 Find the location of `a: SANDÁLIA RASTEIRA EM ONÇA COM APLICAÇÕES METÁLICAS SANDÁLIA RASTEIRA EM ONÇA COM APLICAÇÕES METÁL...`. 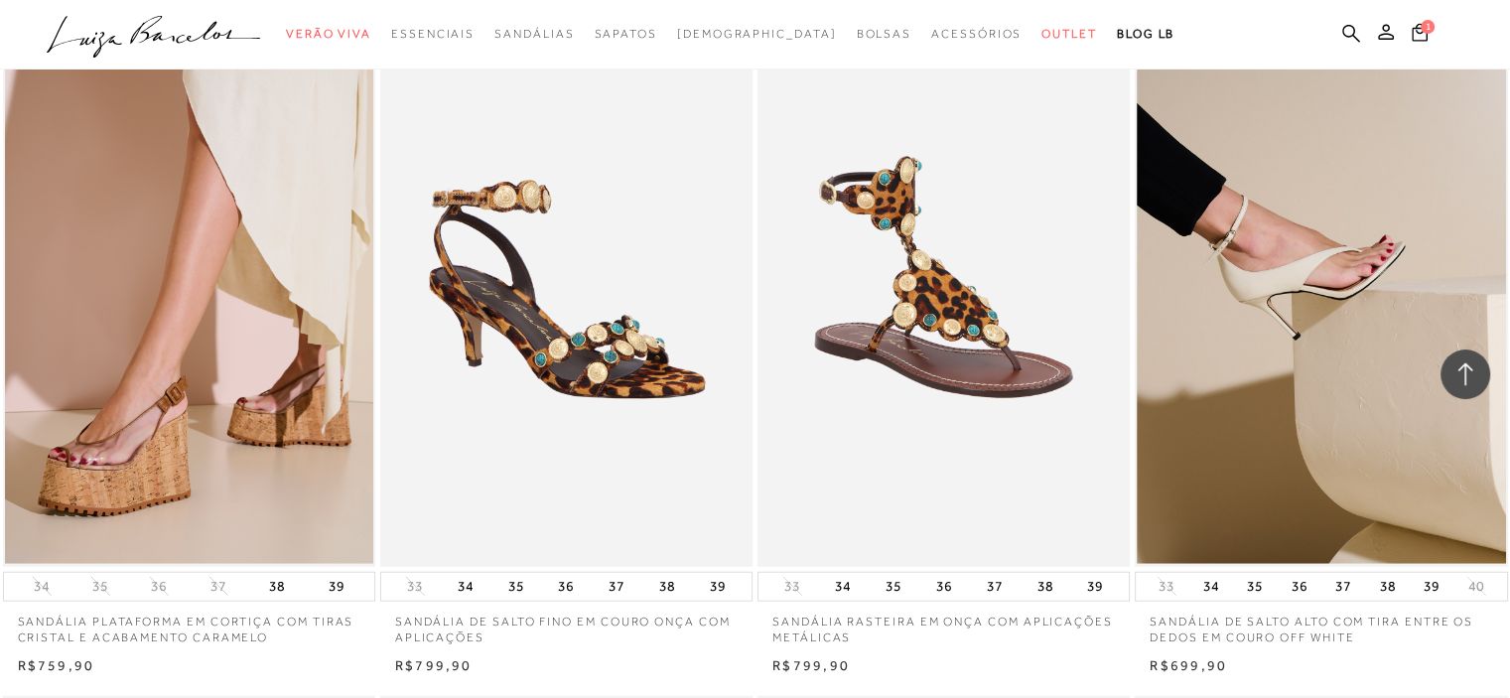

a: SANDÁLIA RASTEIRA EM ONÇA COM APLICAÇÕES METÁLICAS SANDÁLIA RASTEIRA EM ONÇA COM APLICAÇÕES METÁL... is located at coordinates (943, 287).